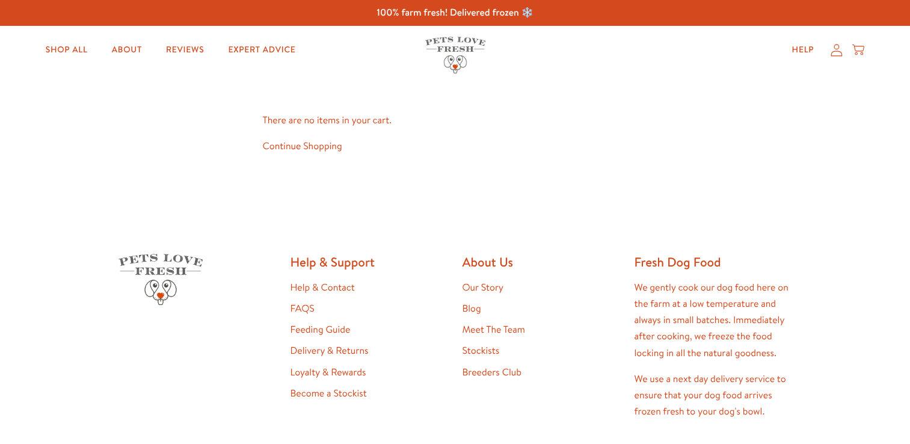 The width and height of the screenshot is (910, 444). What do you see at coordinates (320, 329) in the screenshot?
I see `a: Feeding Guide` at bounding box center [320, 329].